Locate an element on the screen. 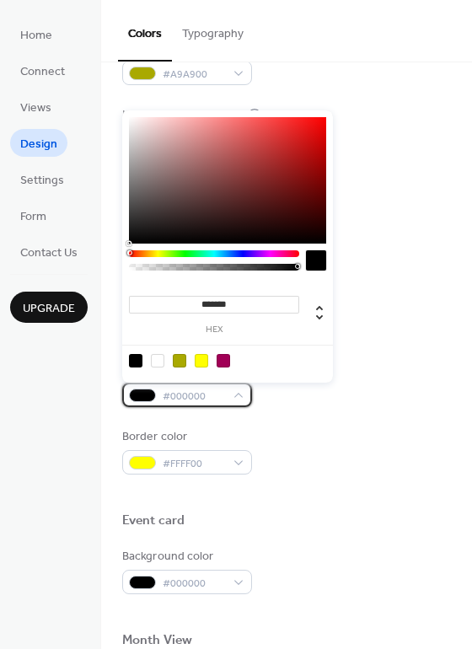 This screenshot has width=472, height=649. span: Views is located at coordinates (35, 108).